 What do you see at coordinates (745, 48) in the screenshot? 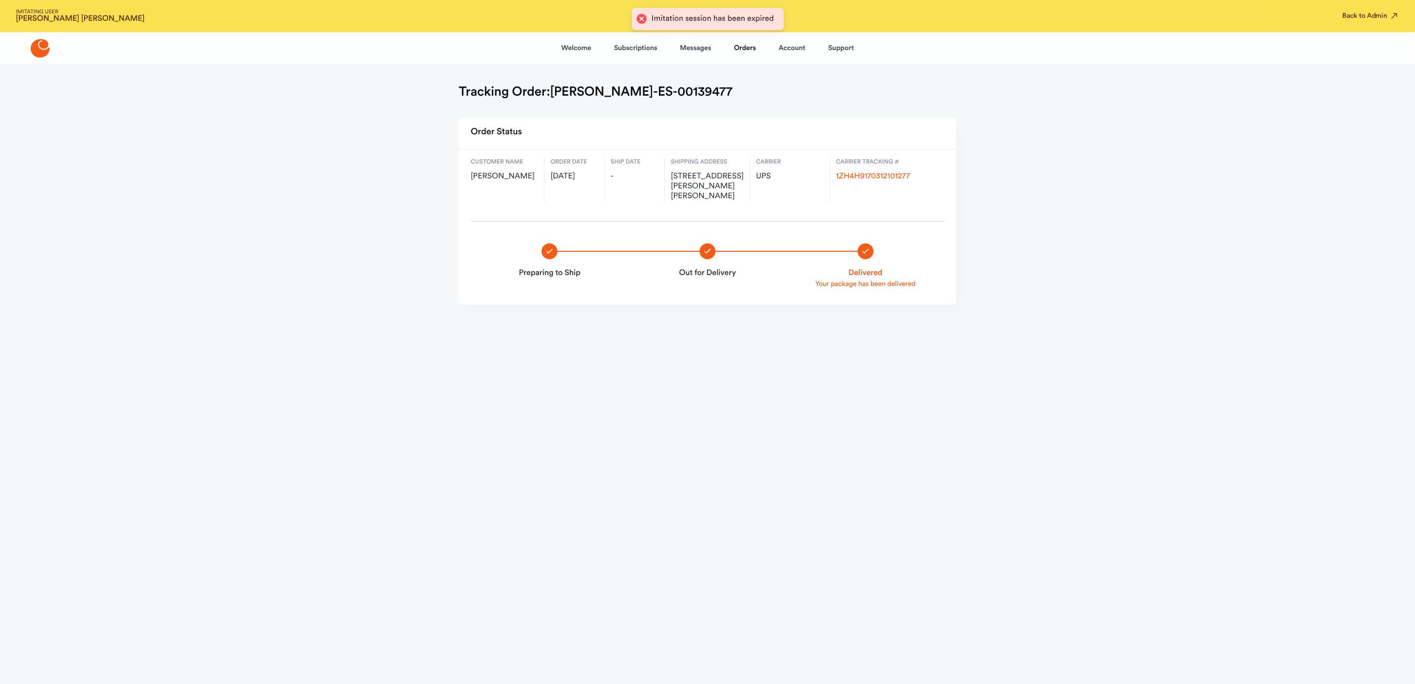
I see `a: Orders` at bounding box center [745, 48].